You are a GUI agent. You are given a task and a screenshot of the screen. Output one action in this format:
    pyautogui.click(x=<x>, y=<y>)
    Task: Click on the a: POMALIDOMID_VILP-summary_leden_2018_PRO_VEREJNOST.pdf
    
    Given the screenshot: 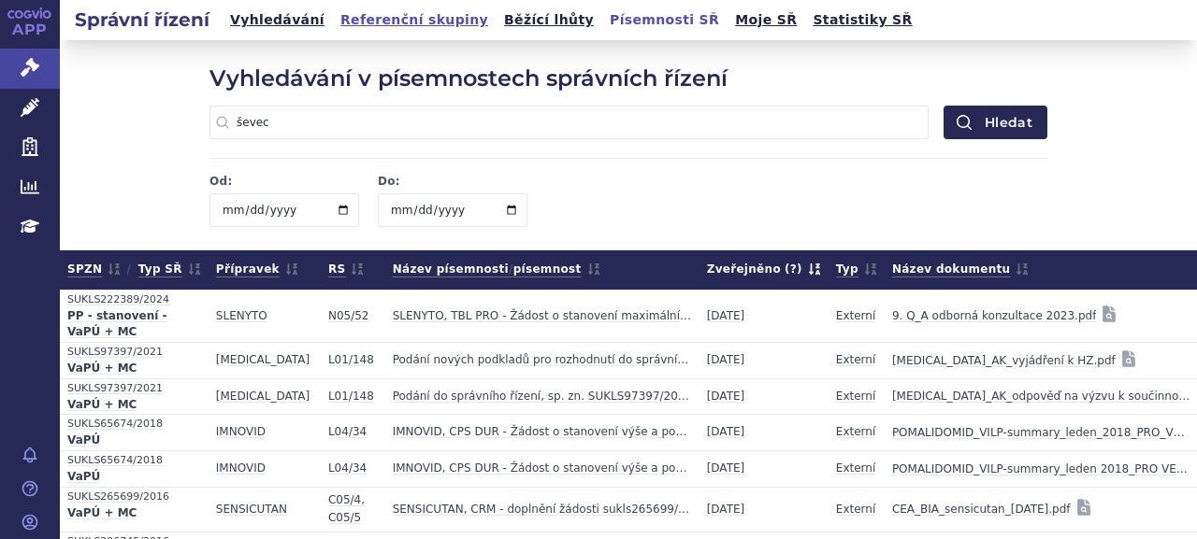 What is the action you would take?
    pyautogui.click(x=1041, y=433)
    